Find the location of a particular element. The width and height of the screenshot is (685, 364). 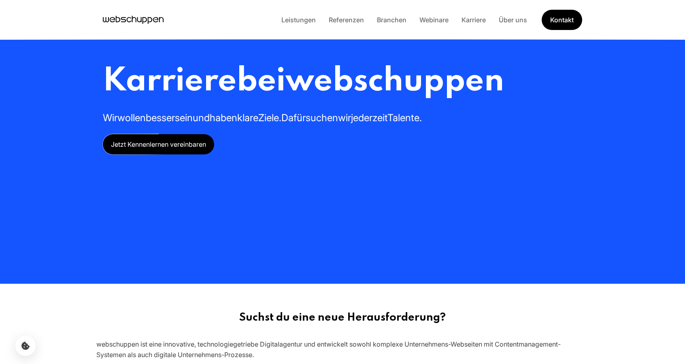

a: Get Started is located at coordinates (562, 20).